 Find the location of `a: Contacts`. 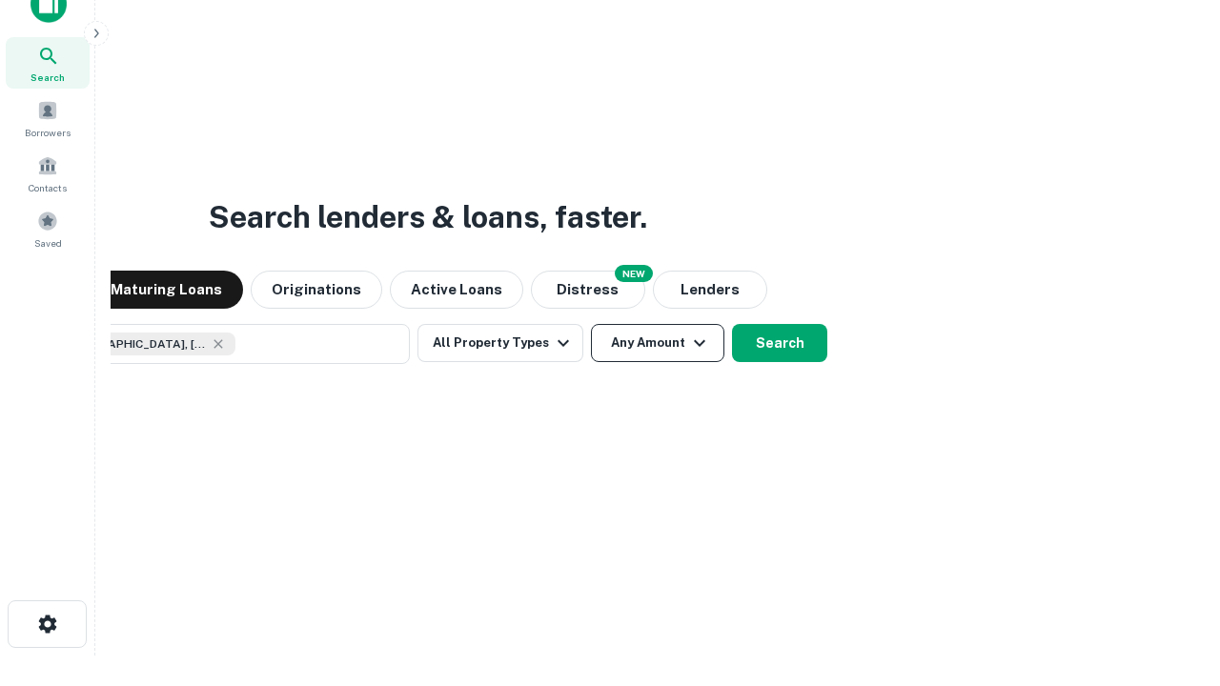

a: Contacts is located at coordinates (48, 174).